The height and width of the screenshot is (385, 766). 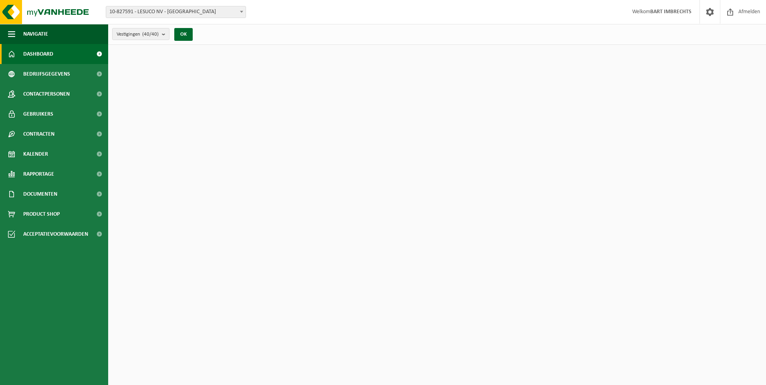 I want to click on button: Vestigingen(40/40), so click(x=141, y=34).